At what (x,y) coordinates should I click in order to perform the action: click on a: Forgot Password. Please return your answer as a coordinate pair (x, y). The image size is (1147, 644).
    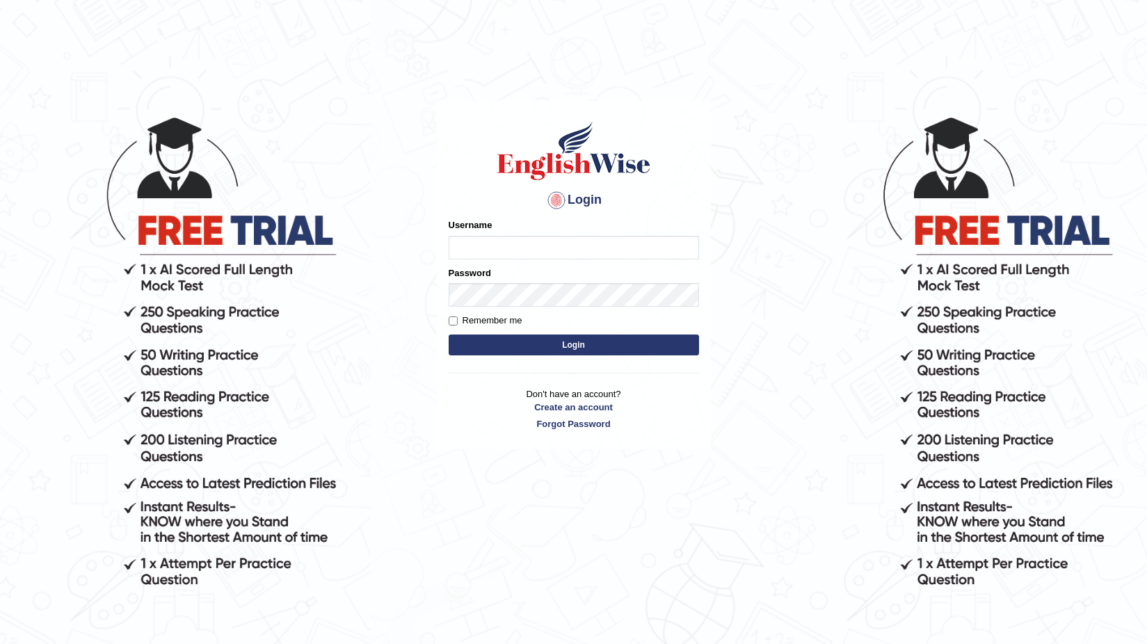
    Looking at the image, I should click on (574, 424).